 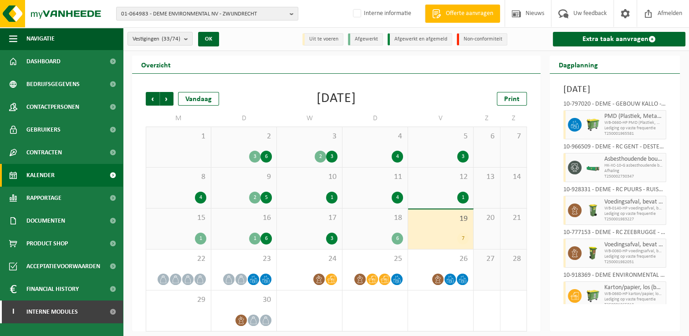 What do you see at coordinates (487, 137) in the screenshot?
I see `span: 6` at bounding box center [487, 137].